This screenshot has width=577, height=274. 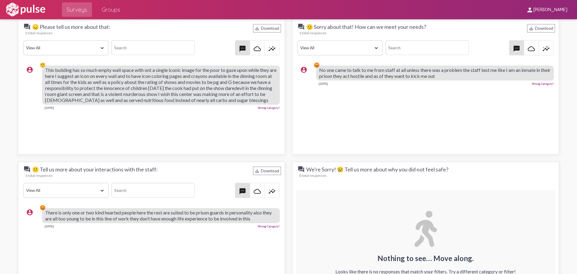 What do you see at coordinates (425, 258) in the screenshot?
I see `h2: Nothing to see… Move along.` at bounding box center [425, 258].